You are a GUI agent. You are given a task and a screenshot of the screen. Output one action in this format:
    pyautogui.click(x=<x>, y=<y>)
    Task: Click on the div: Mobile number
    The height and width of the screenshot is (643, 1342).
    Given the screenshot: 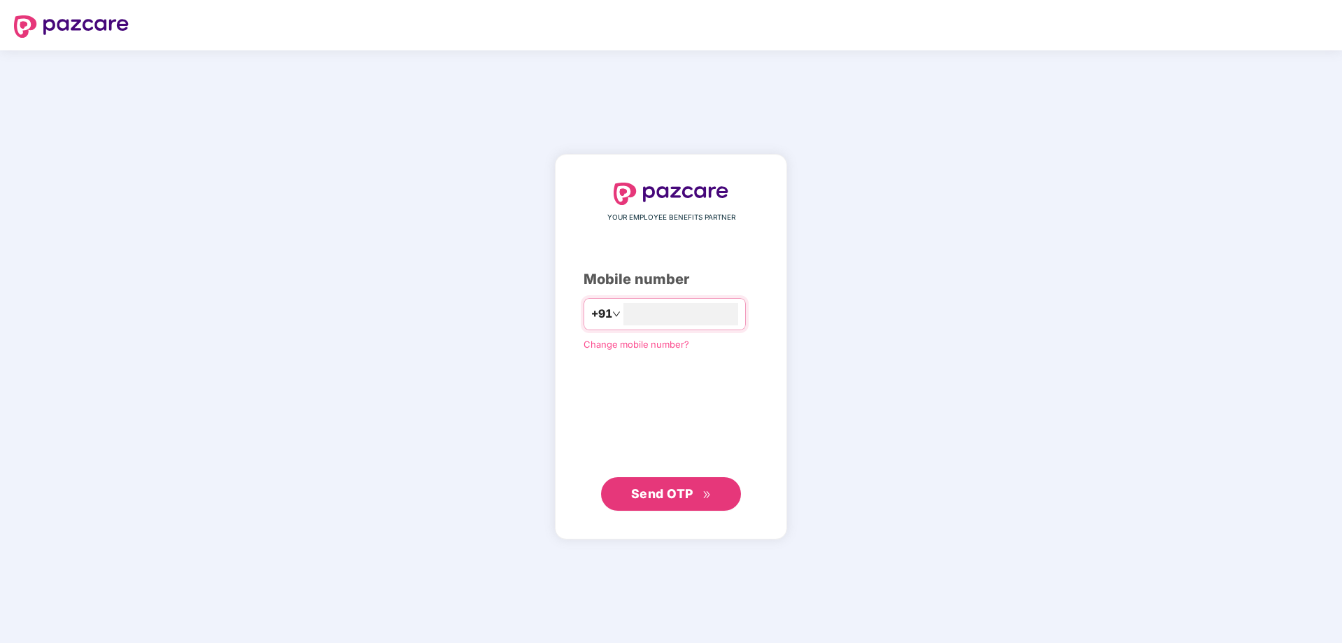 What is the action you would take?
    pyautogui.click(x=671, y=279)
    